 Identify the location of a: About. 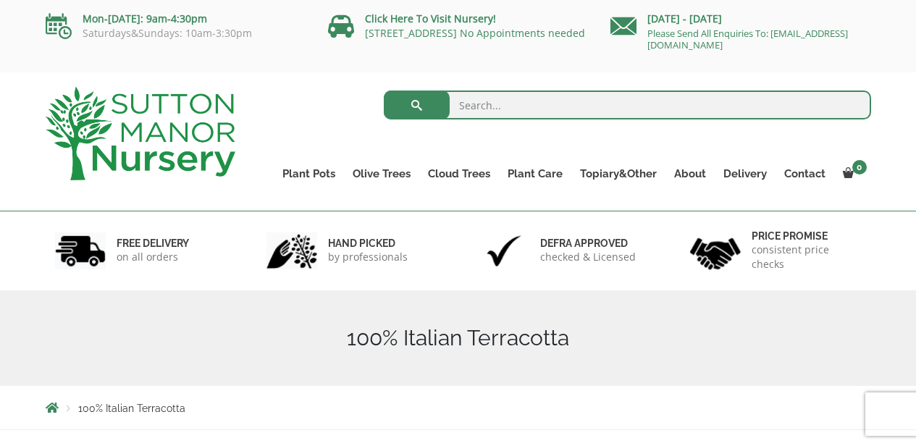
(690, 174).